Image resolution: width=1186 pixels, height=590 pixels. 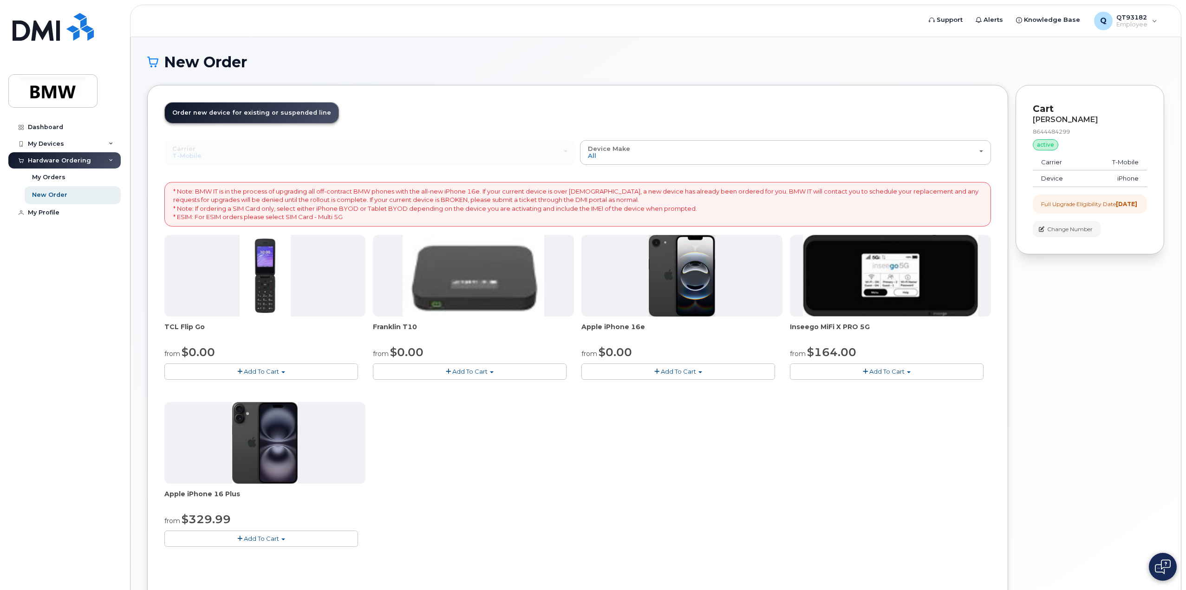 What do you see at coordinates (1066, 229) in the screenshot?
I see `button: Change Number` at bounding box center [1066, 229].